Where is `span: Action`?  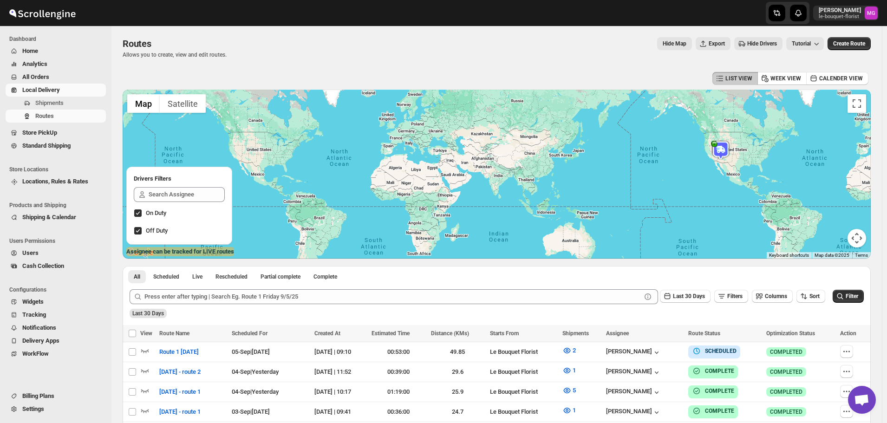
span: Action is located at coordinates (848, 333).